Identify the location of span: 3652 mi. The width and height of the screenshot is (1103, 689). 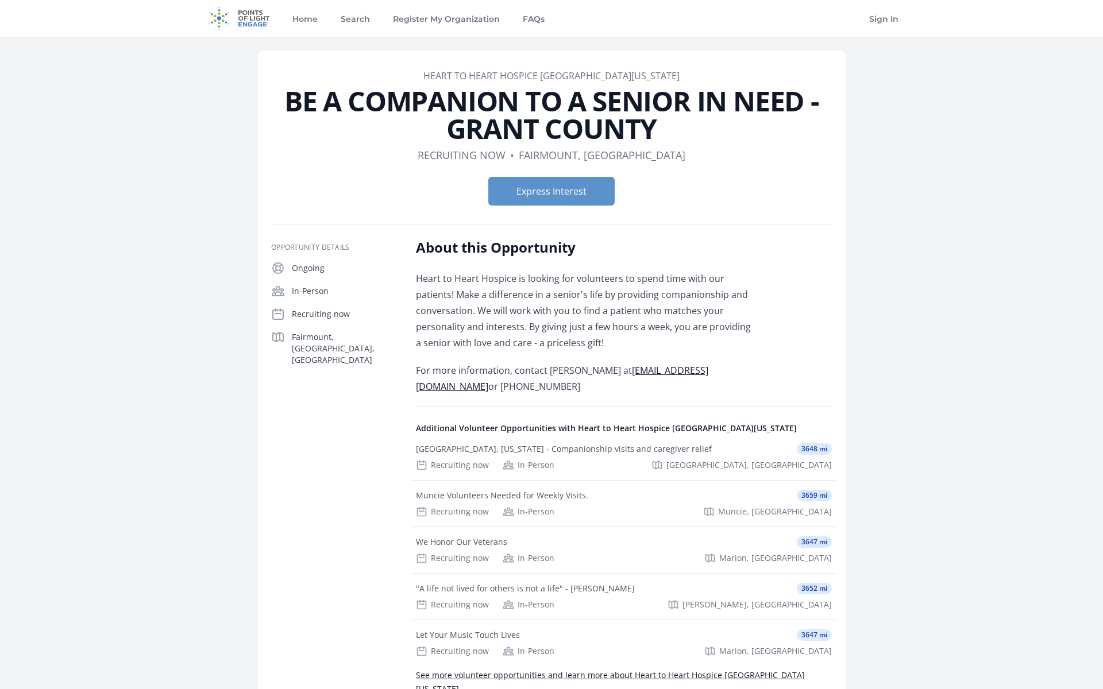
(814, 589).